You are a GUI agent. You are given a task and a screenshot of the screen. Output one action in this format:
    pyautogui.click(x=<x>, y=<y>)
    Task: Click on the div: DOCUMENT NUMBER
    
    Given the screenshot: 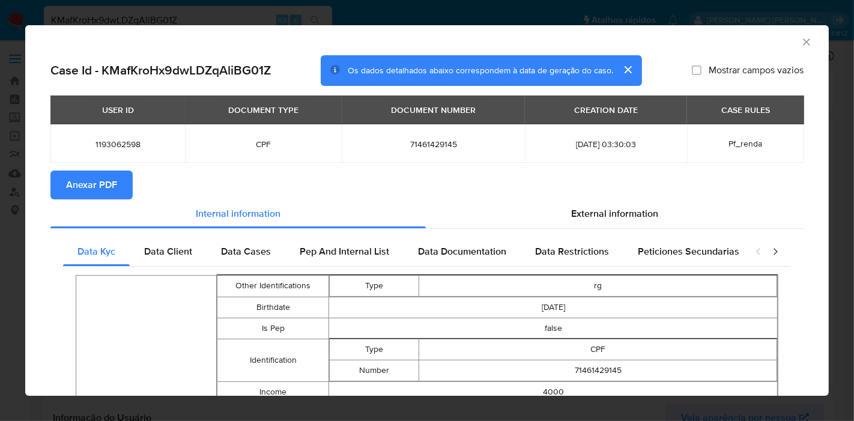 What is the action you would take?
    pyautogui.click(x=433, y=110)
    